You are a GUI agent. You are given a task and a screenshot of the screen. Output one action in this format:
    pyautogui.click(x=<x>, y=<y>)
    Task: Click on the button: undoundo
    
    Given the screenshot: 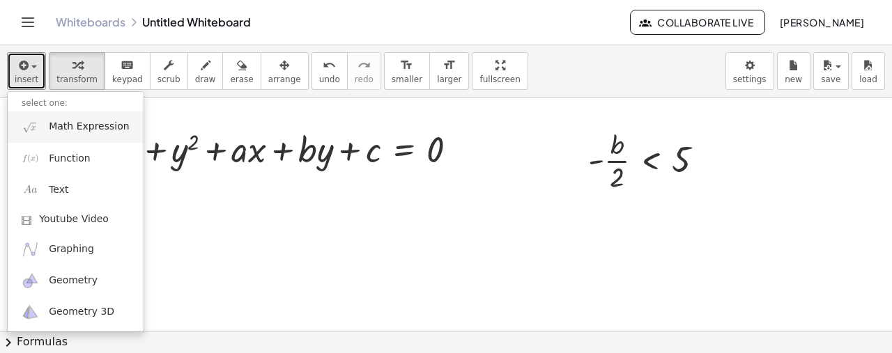 What is the action you would take?
    pyautogui.click(x=330, y=71)
    